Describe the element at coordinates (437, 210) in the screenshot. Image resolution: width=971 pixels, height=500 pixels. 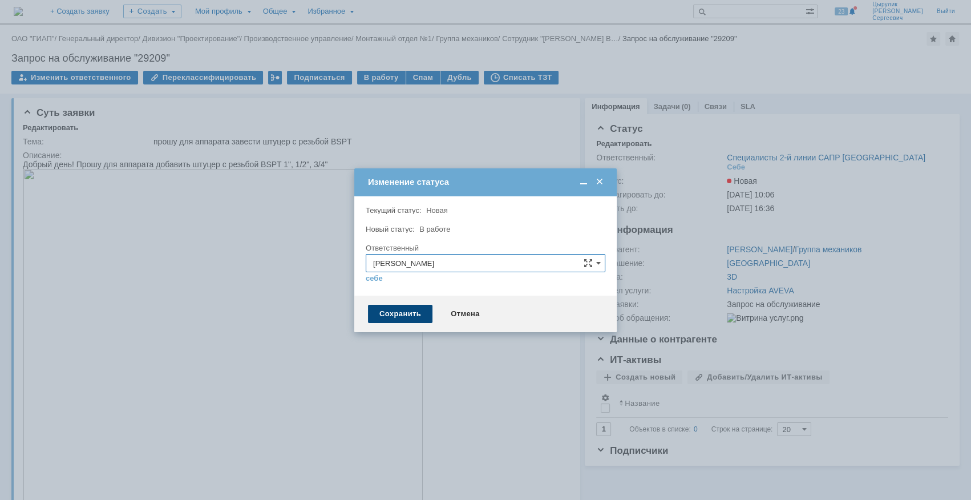
I see `span: Новая` at that location.